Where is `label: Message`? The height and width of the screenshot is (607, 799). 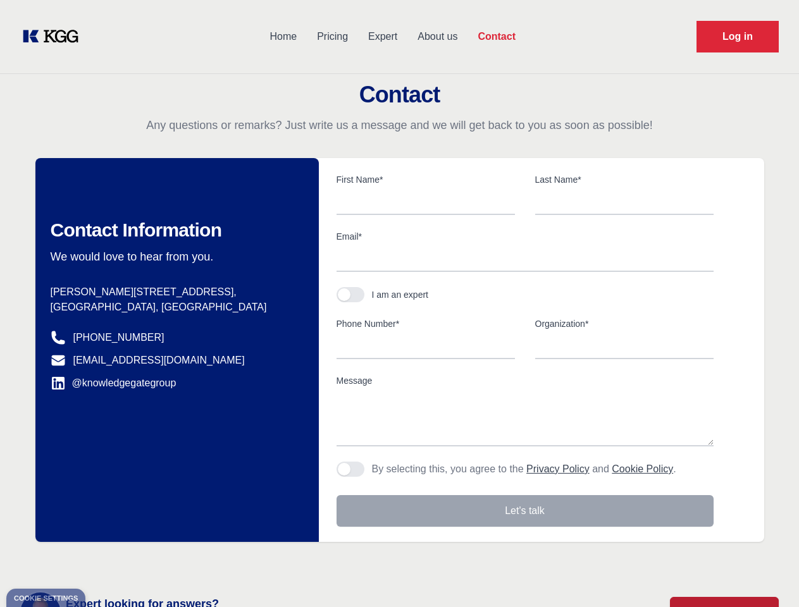 label: Message is located at coordinates (525, 381).